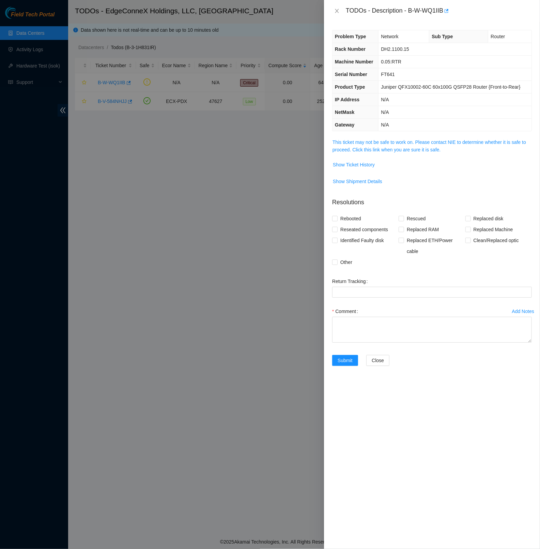 The width and height of the screenshot is (540, 549). I want to click on span: Replaced ETH/Power cable, so click(434, 246).